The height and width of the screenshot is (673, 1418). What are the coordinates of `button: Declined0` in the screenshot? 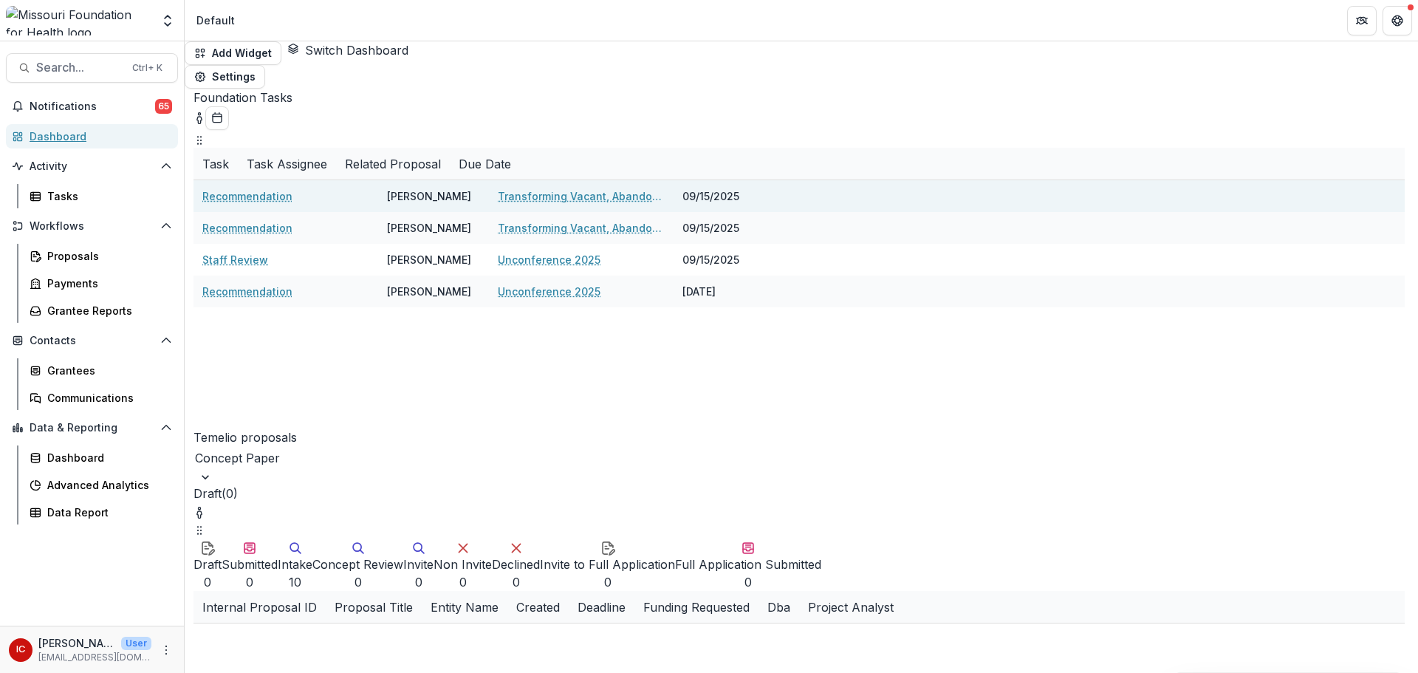 It's located at (516, 564).